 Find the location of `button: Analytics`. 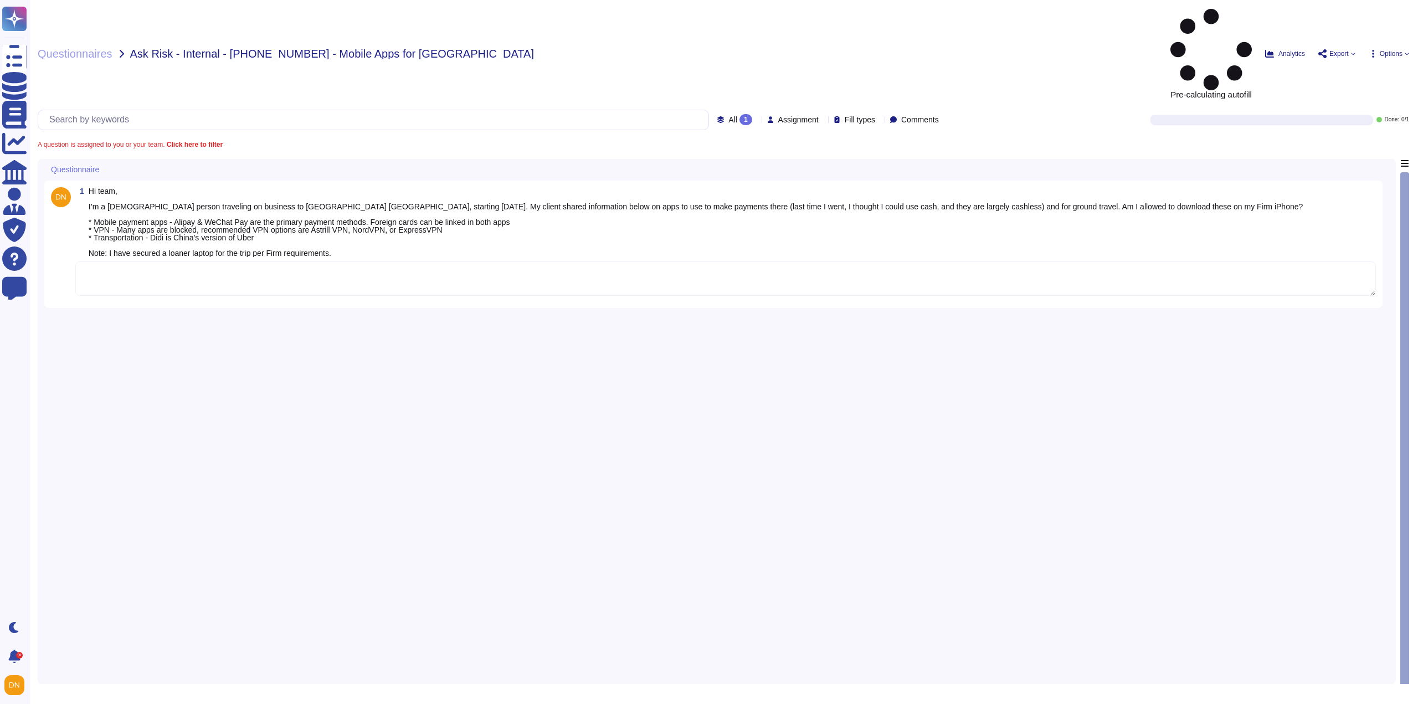

button: Analytics is located at coordinates (1285, 54).